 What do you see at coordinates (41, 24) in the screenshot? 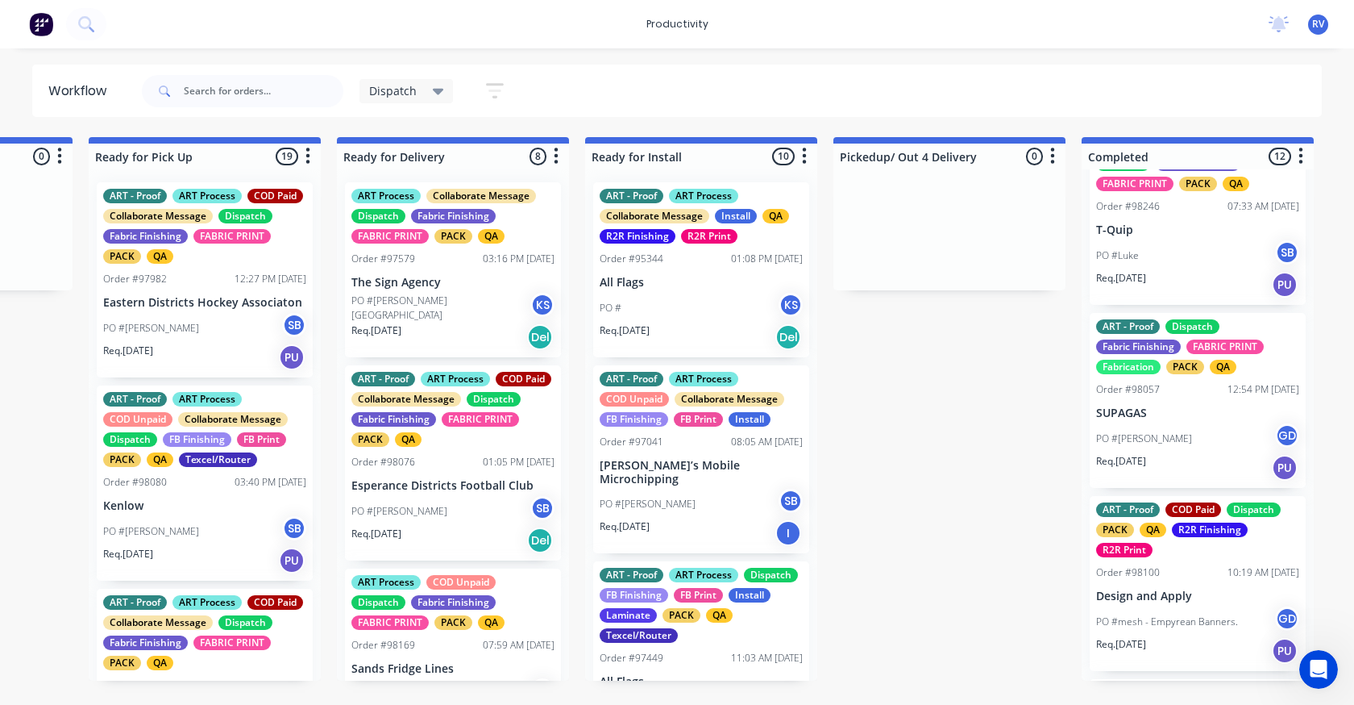
I see `img: Factory` at bounding box center [41, 24].